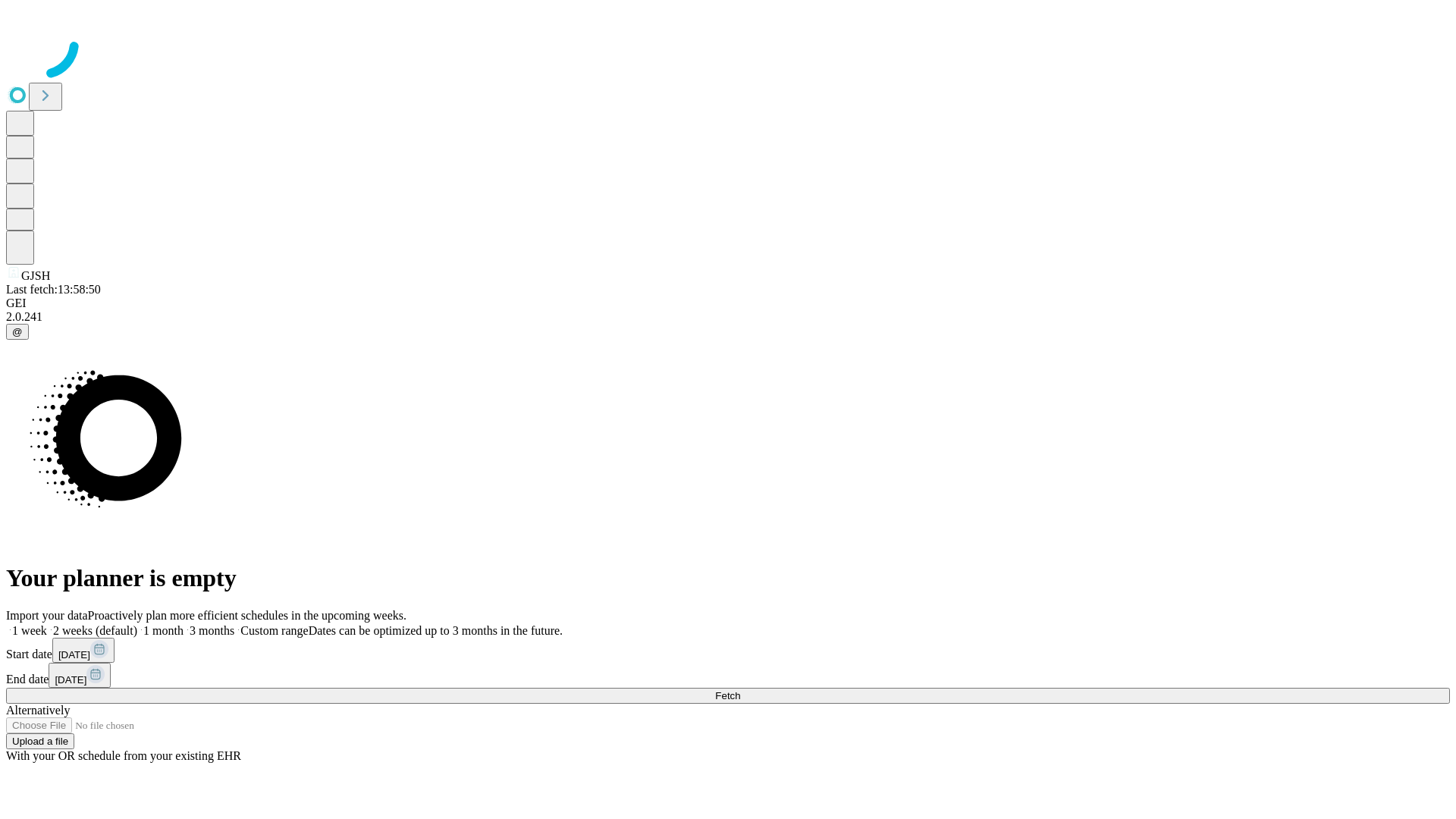 The width and height of the screenshot is (1456, 819). I want to click on span: Fetch, so click(727, 695).